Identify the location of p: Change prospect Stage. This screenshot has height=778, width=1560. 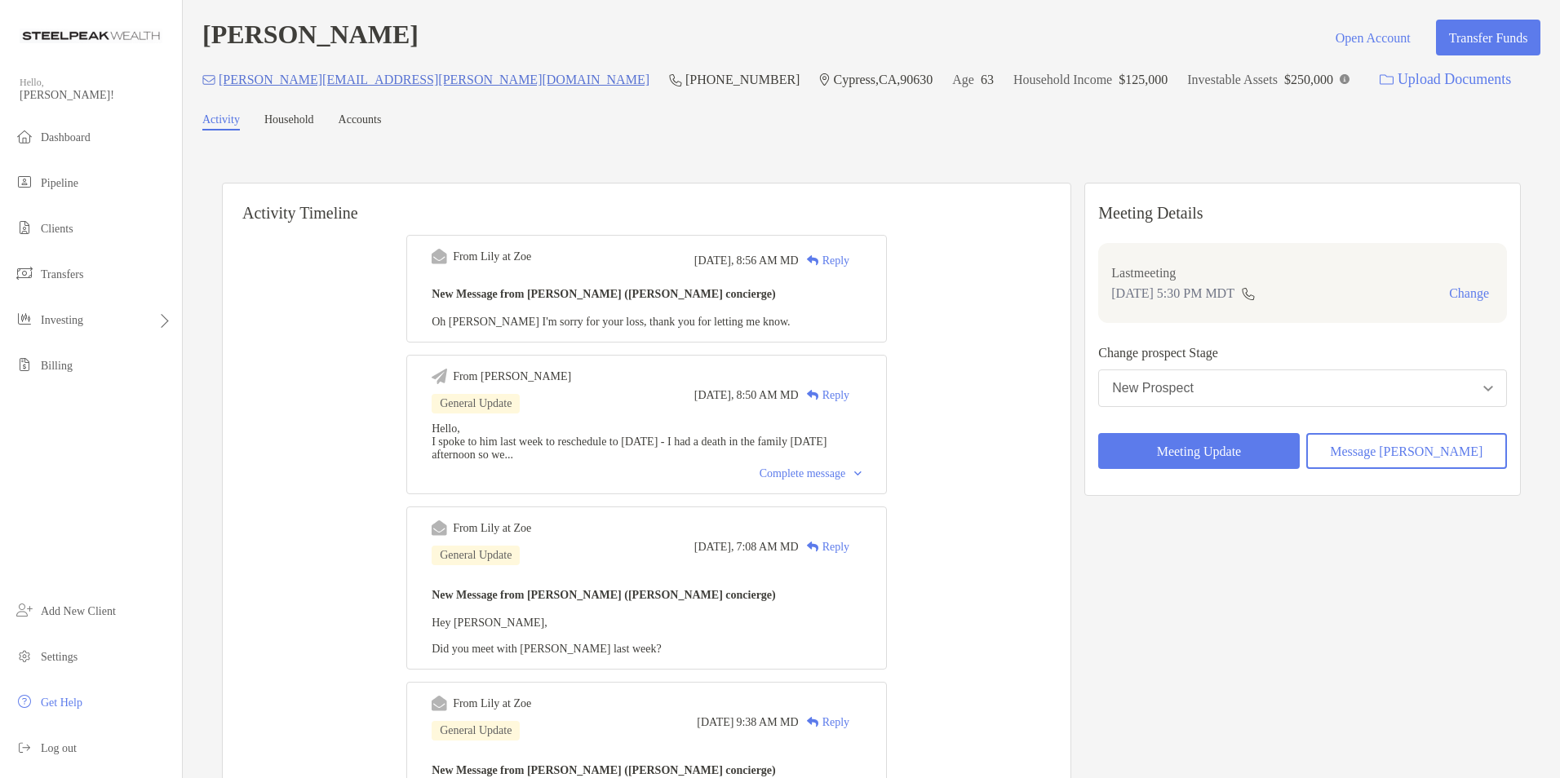
(1302, 352).